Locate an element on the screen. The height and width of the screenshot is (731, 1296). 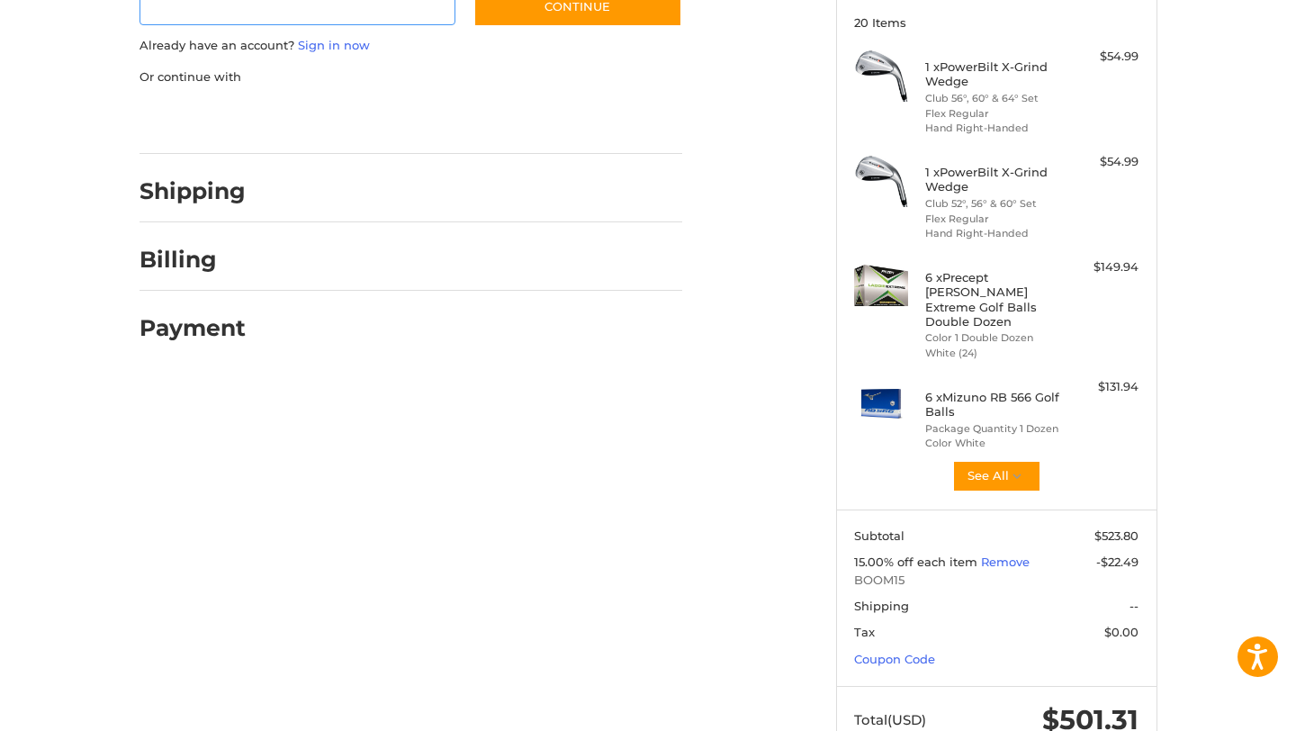
li: Package Quantity 1 Dozen is located at coordinates (993, 428).